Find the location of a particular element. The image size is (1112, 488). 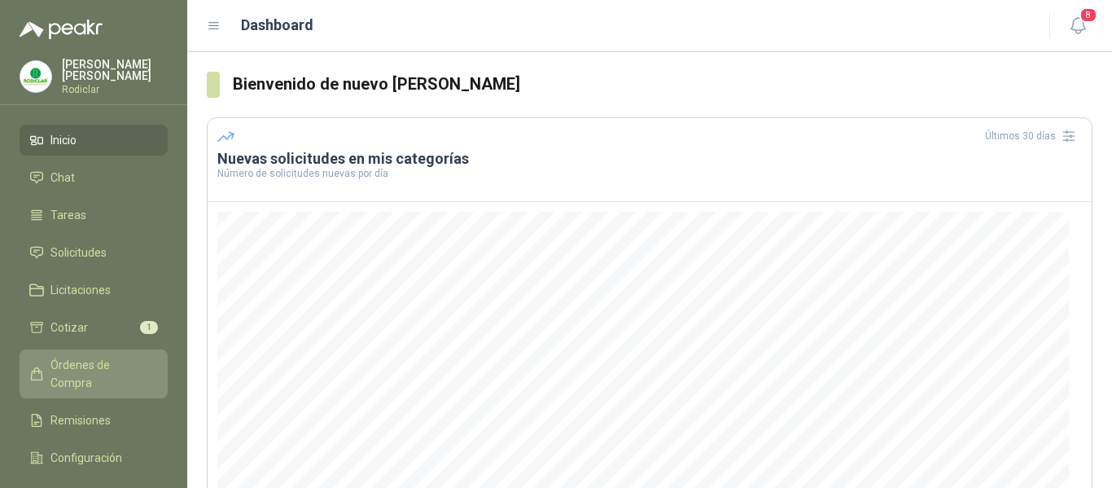

a: Órdenes de Compra is located at coordinates (94, 374).